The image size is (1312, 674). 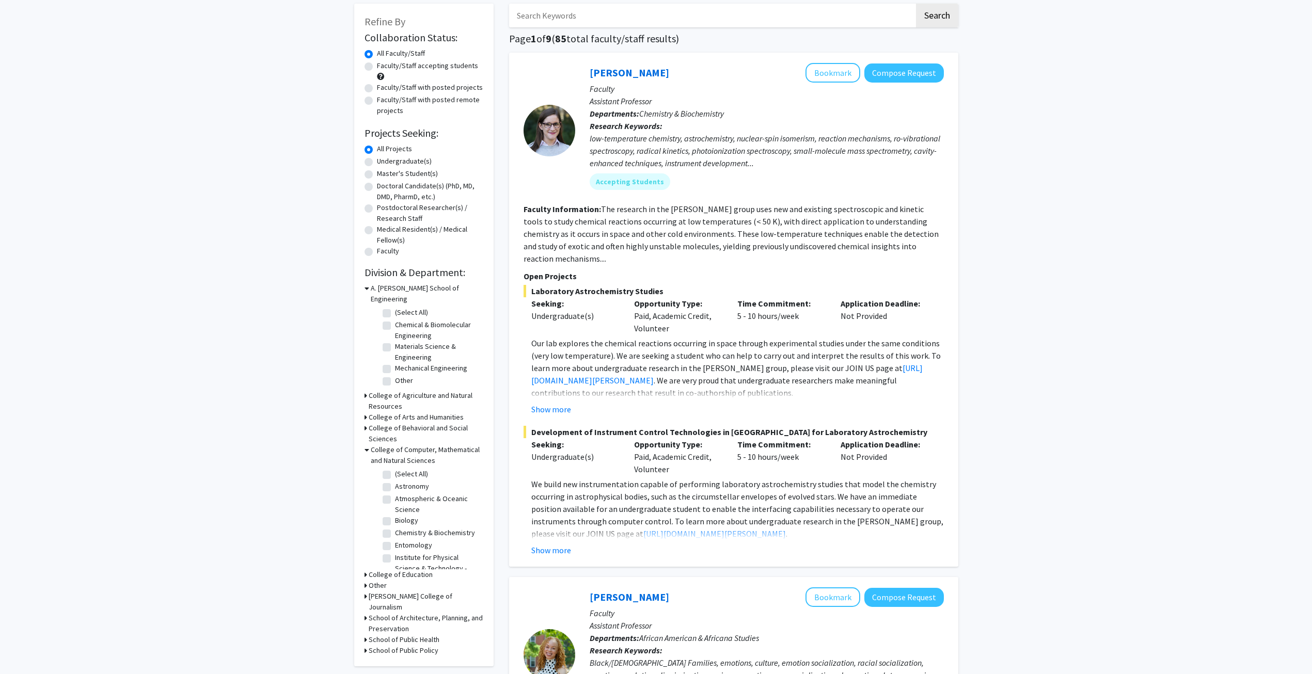 I want to click on label: Biology, so click(x=406, y=520).